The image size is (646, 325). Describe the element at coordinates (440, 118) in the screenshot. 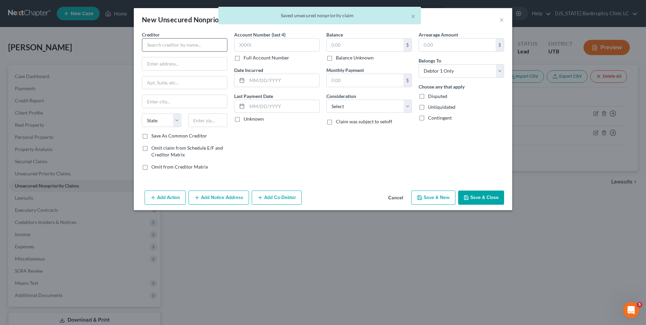

I see `span: Contingent` at that location.